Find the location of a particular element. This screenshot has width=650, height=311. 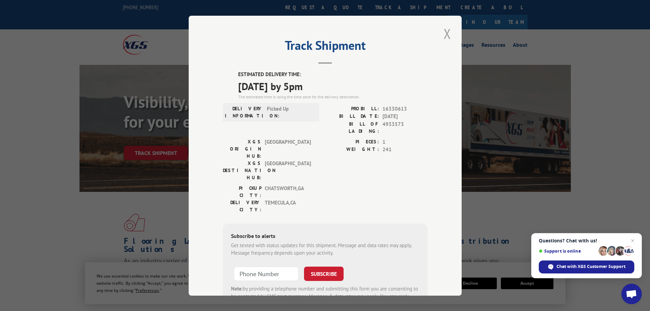

label: BILL OF LADING: is located at coordinates (352, 127).